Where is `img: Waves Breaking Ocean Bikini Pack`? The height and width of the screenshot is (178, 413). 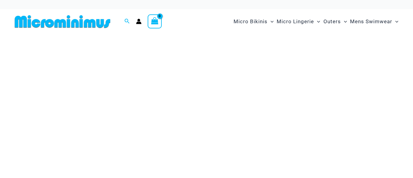
img: Waves Breaking Ocean Bikini Pack is located at coordinates (206, 107).